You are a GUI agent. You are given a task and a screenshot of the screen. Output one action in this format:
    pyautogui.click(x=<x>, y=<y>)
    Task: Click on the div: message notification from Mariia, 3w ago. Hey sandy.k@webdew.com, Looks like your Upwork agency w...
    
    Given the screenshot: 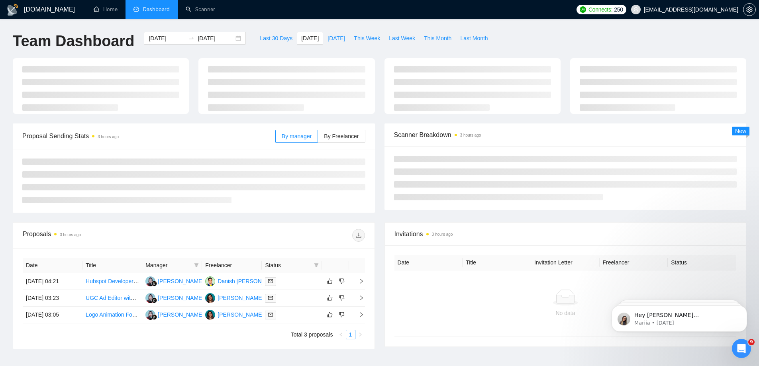 What is the action you would take?
    pyautogui.click(x=80, y=30)
    